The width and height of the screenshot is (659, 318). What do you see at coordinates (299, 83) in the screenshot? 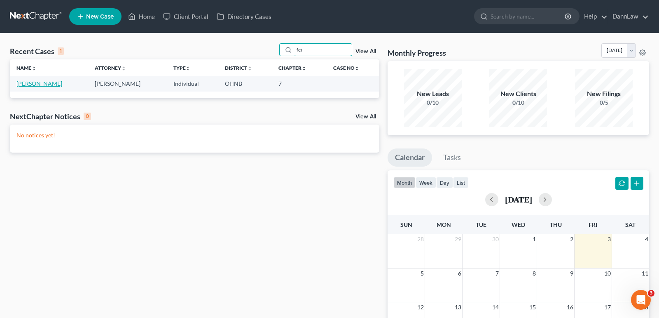
I see `td: 7` at bounding box center [299, 83].